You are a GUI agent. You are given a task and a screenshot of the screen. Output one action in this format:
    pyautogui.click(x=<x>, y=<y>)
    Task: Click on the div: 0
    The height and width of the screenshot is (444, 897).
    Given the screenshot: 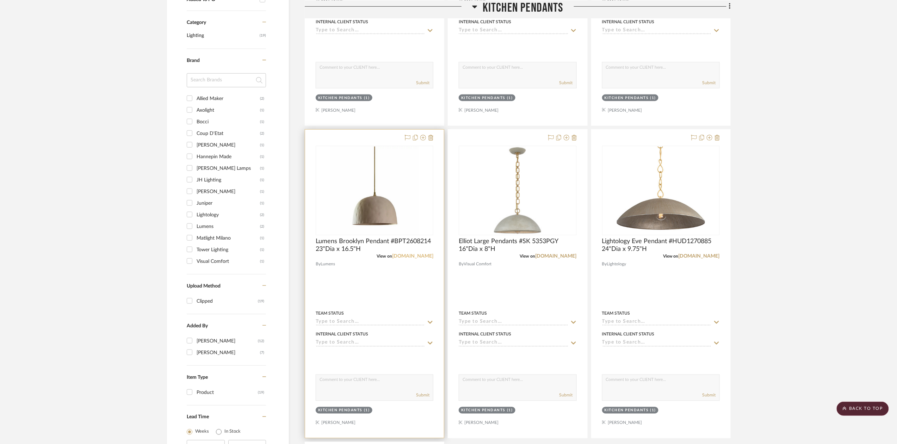 What is the action you would take?
    pyautogui.click(x=374, y=191)
    